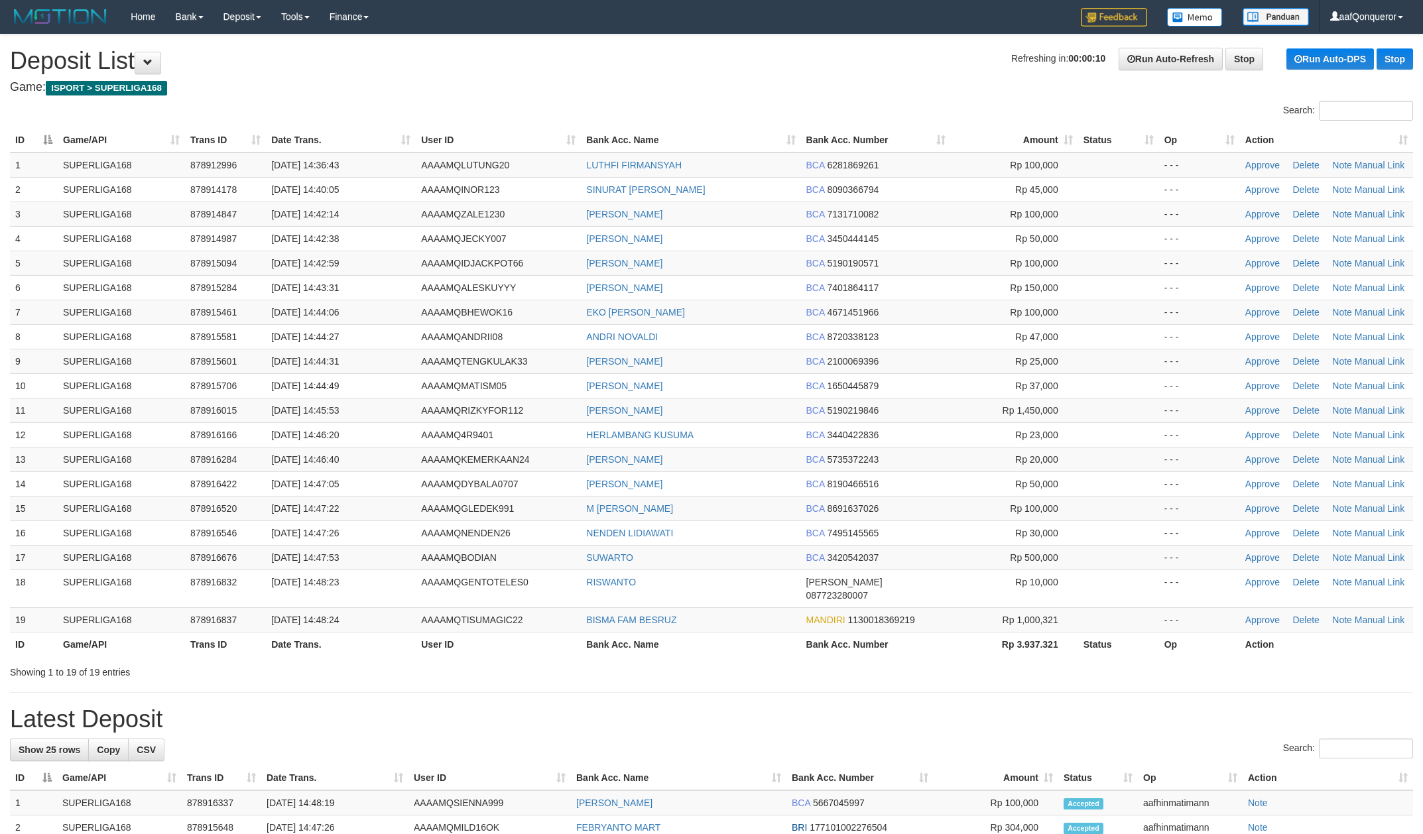 The height and width of the screenshot is (834, 1423). I want to click on span: 878915601, so click(213, 361).